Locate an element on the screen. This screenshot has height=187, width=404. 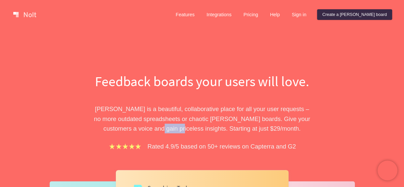
a: Features is located at coordinates (185, 15).